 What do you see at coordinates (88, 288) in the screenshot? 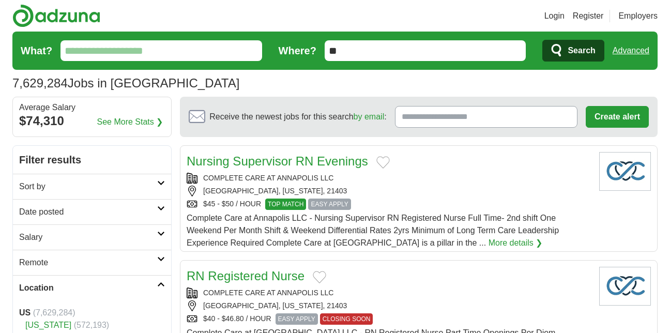
I see `h2: Location` at bounding box center [88, 288].